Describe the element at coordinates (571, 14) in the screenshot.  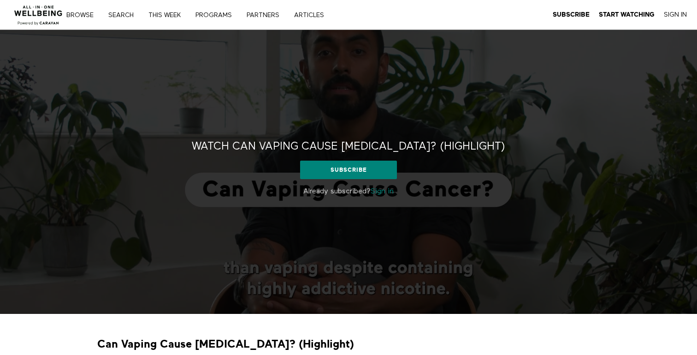
I see `strong: Subscribe` at that location.